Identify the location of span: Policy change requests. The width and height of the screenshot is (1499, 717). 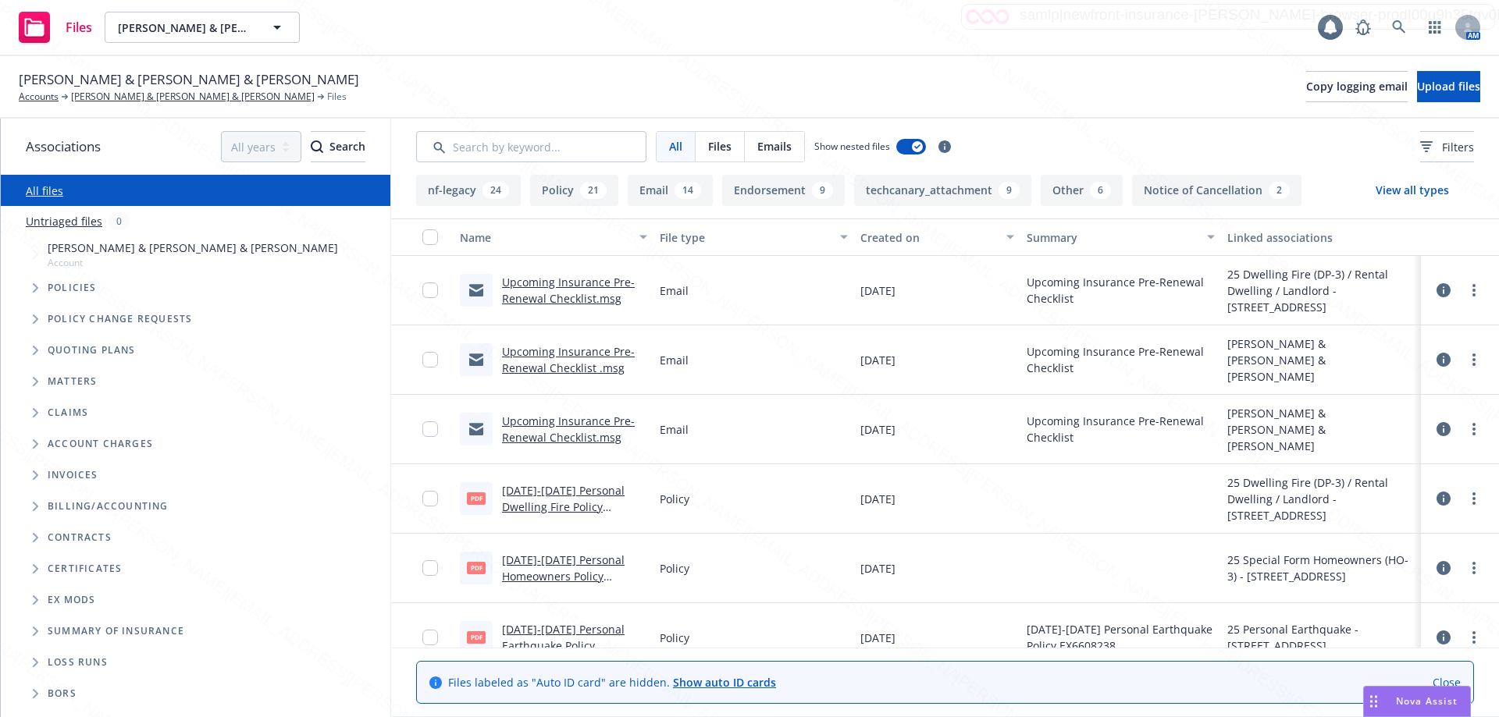
(119, 319).